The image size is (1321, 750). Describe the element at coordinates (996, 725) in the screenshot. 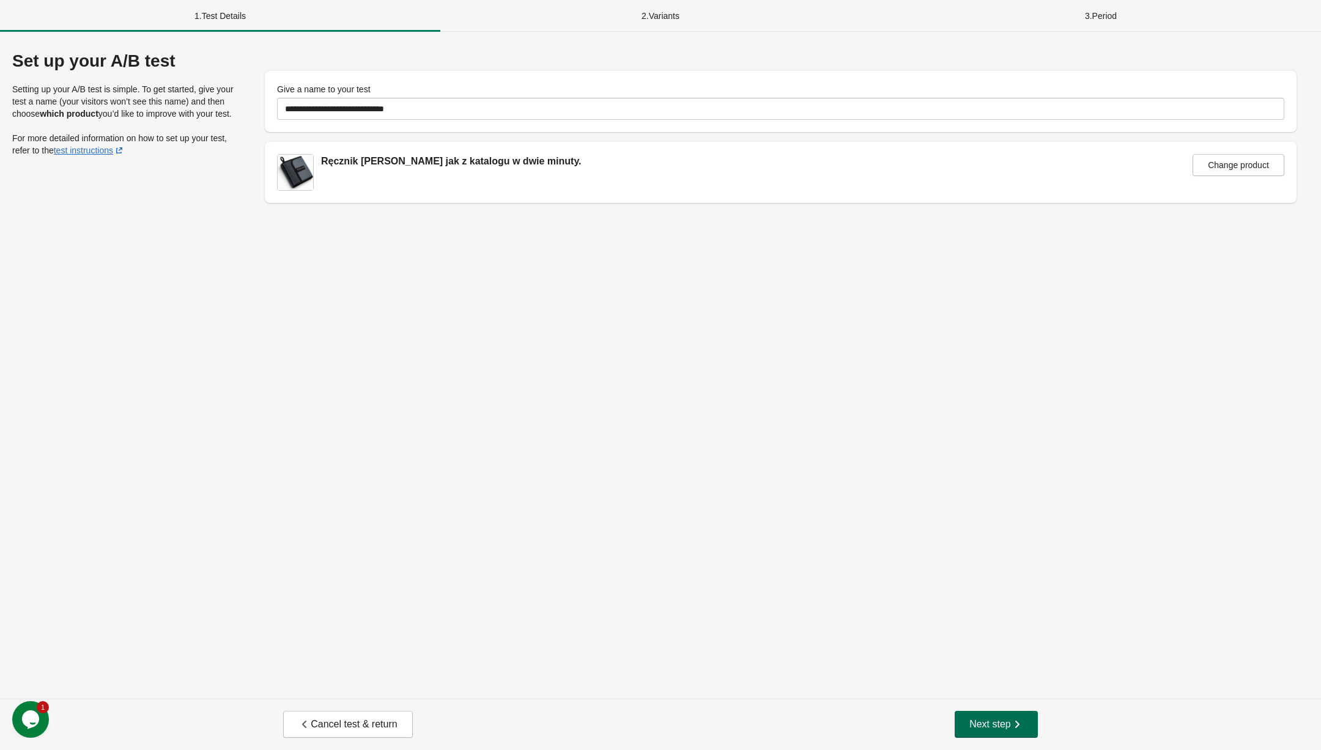

I see `button: Next step` at that location.